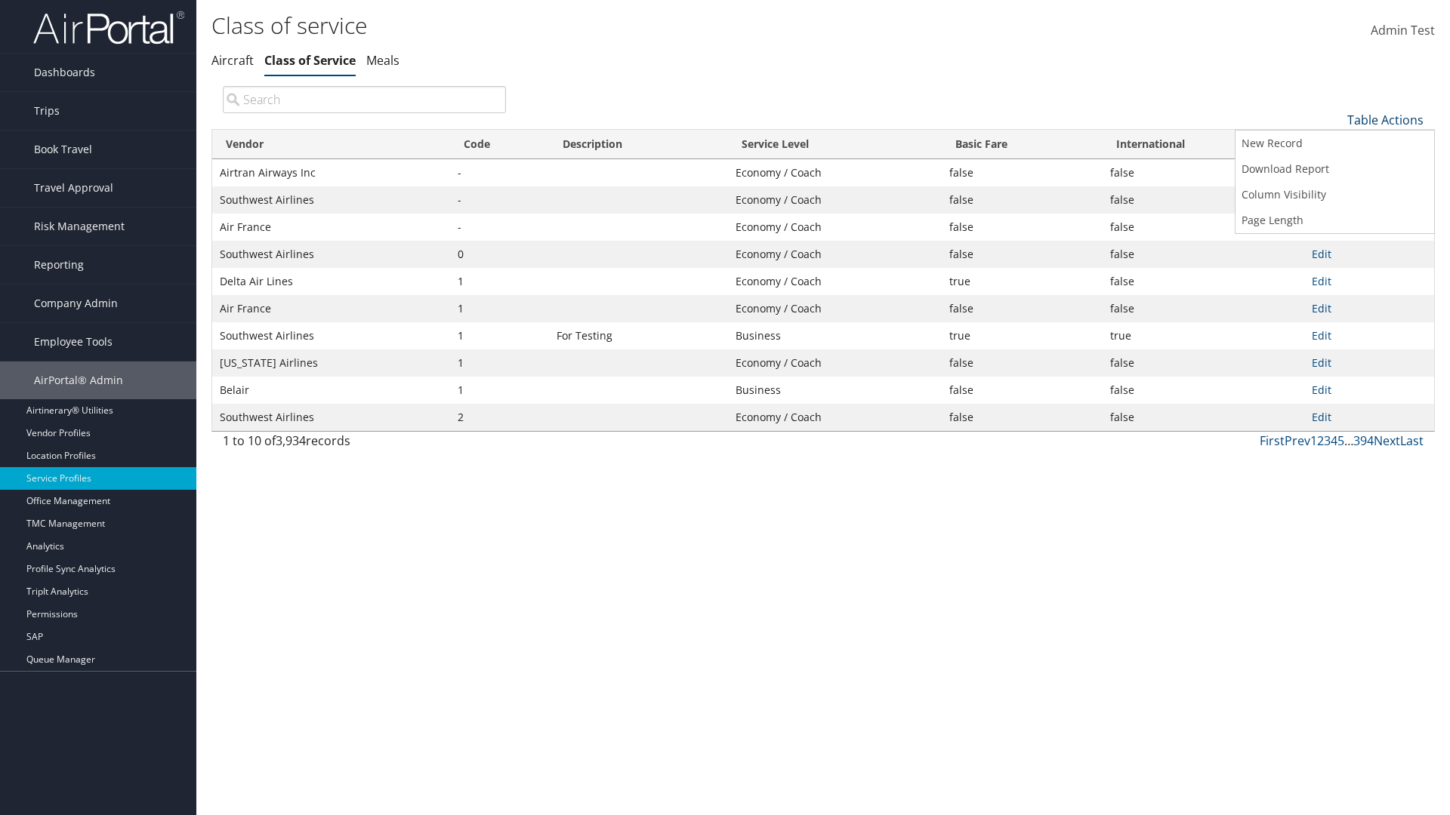 The width and height of the screenshot is (1450, 815). What do you see at coordinates (1334, 220) in the screenshot?
I see `a: Page Length` at bounding box center [1334, 220].